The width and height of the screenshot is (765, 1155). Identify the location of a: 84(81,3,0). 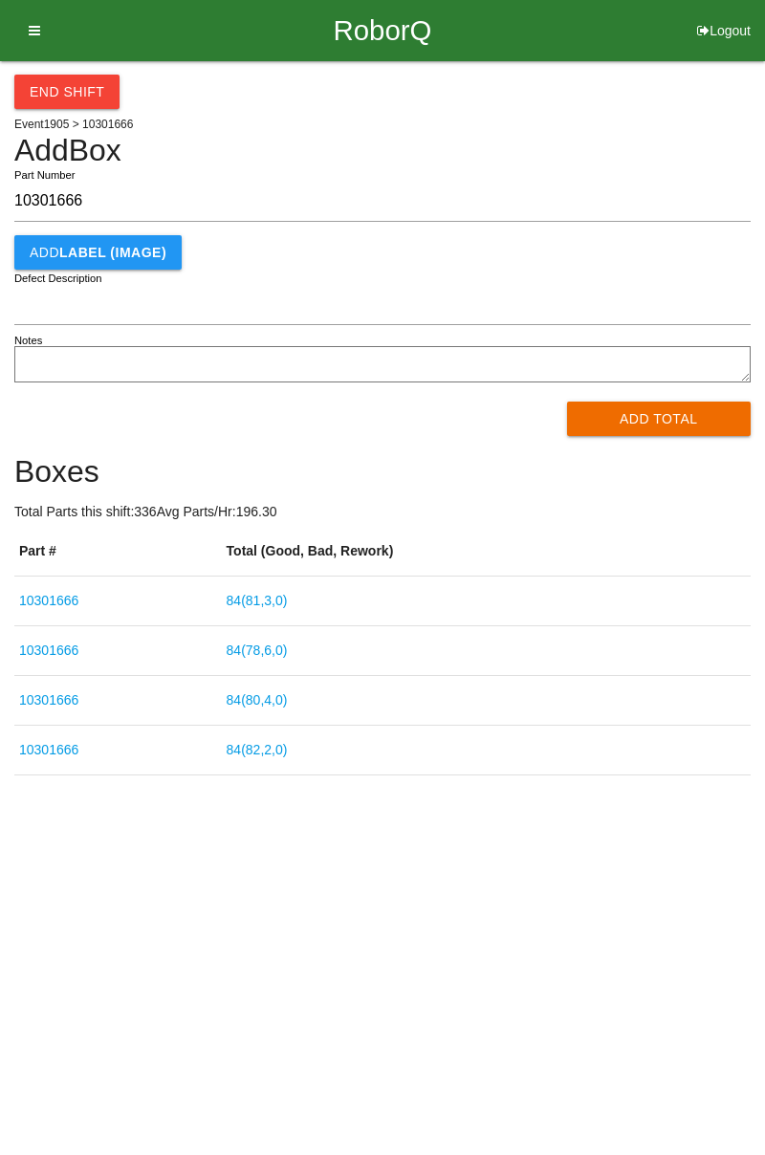
(257, 600).